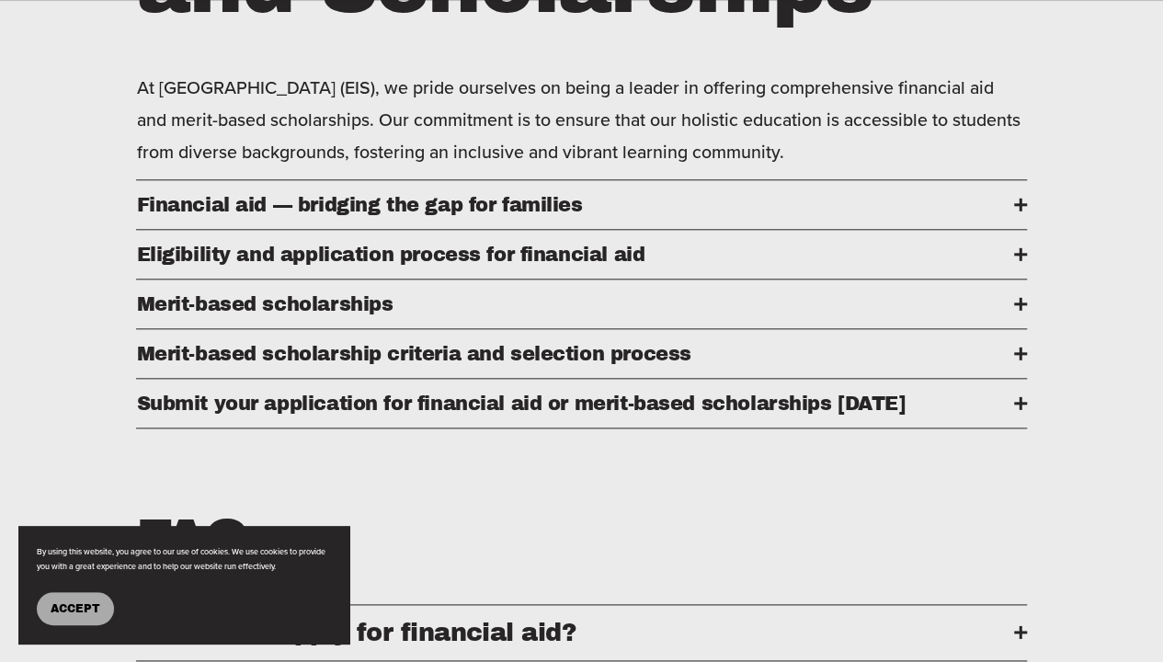 This screenshot has height=662, width=1163. What do you see at coordinates (207, 539) in the screenshot?
I see `strong: FAQs` at bounding box center [207, 539].